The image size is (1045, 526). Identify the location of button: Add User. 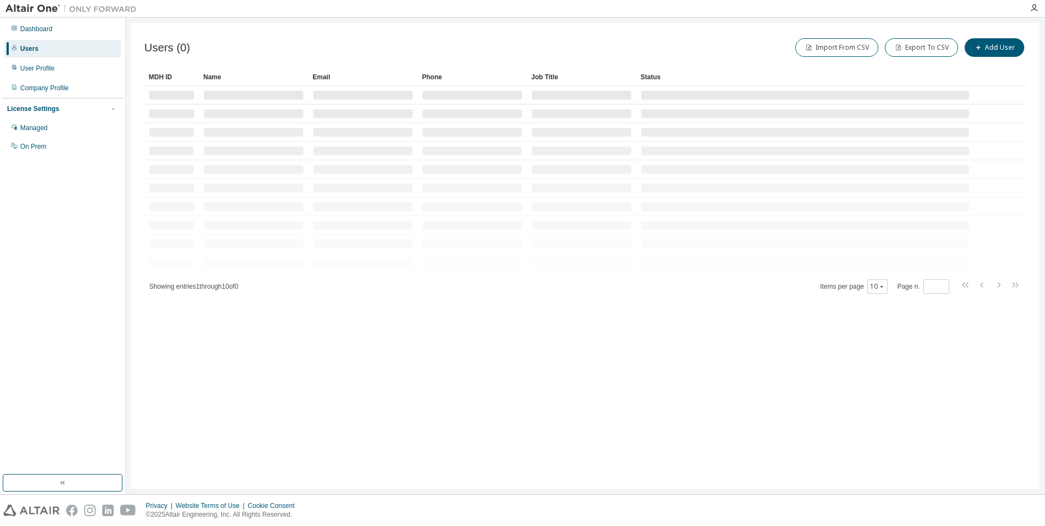
(994, 48).